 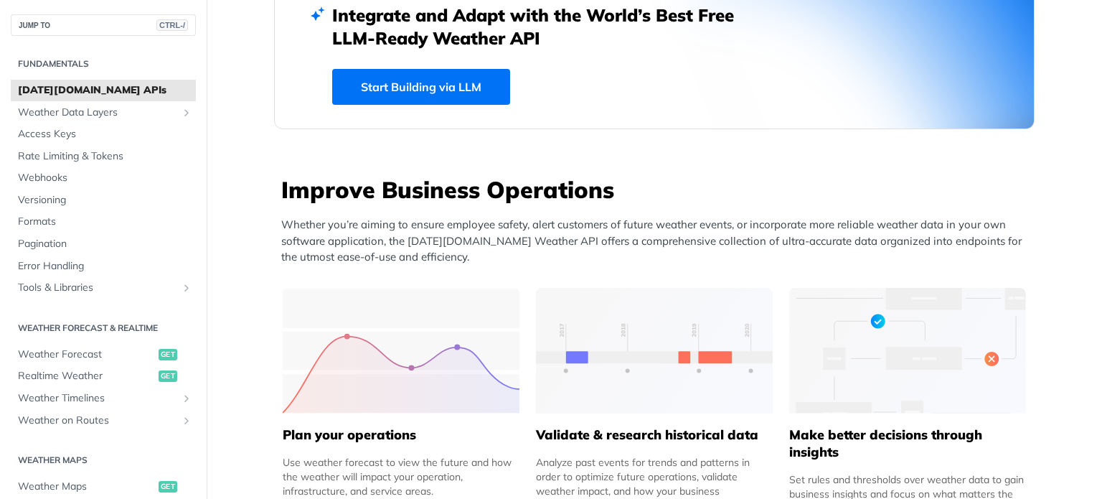 What do you see at coordinates (103, 156) in the screenshot?
I see `a: Rate Limiting & Tokens` at bounding box center [103, 156].